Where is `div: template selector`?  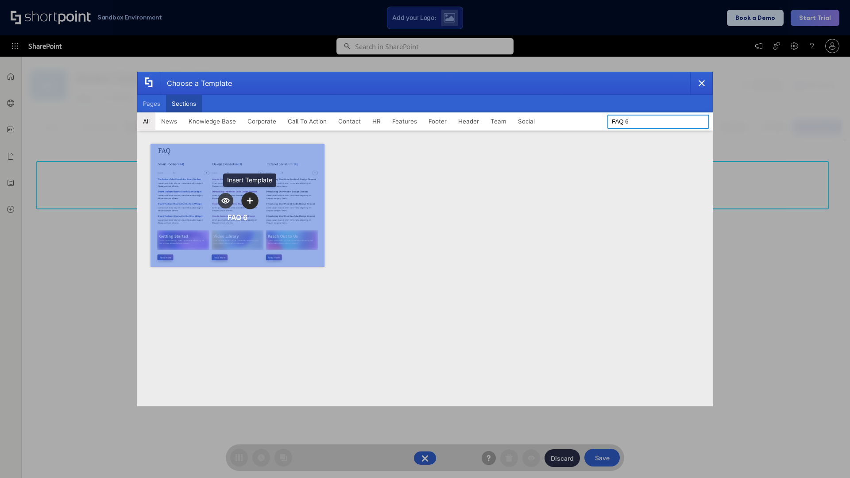 div: template selector is located at coordinates (425, 239).